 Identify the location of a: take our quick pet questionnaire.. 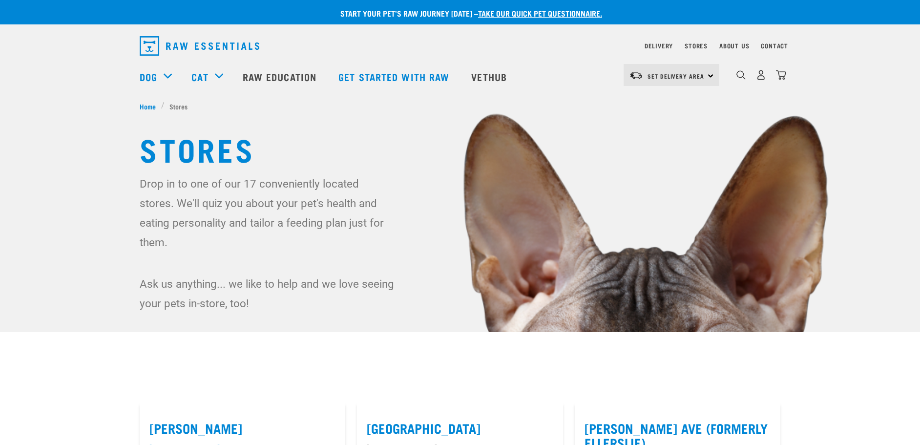
(540, 13).